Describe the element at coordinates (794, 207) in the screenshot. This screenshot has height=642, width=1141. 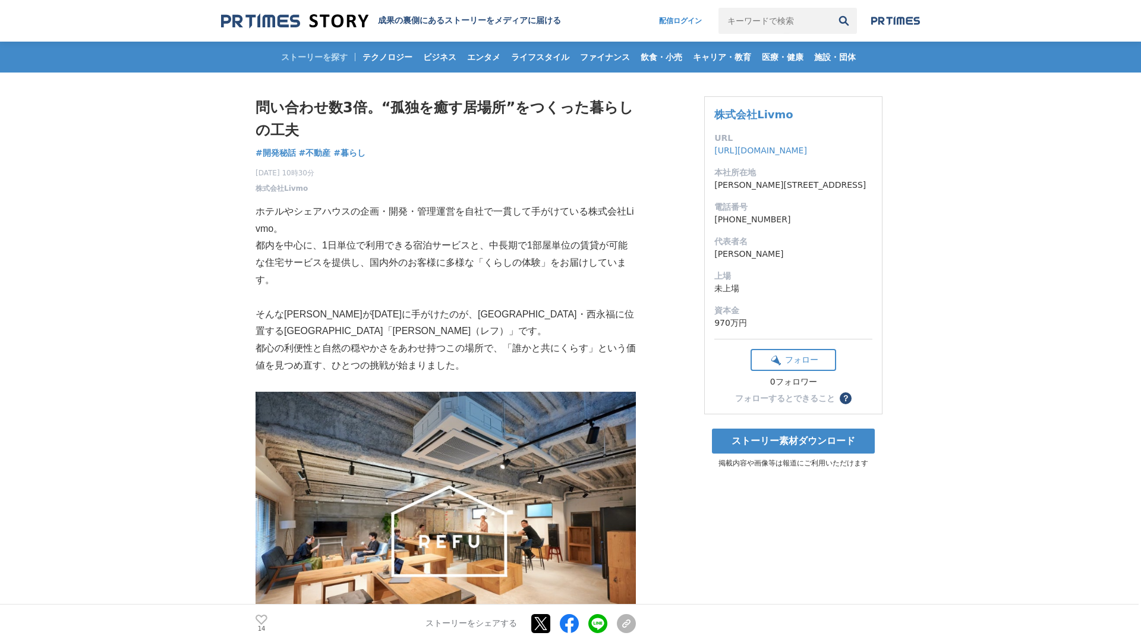
I see `dt: 電話番号` at that location.